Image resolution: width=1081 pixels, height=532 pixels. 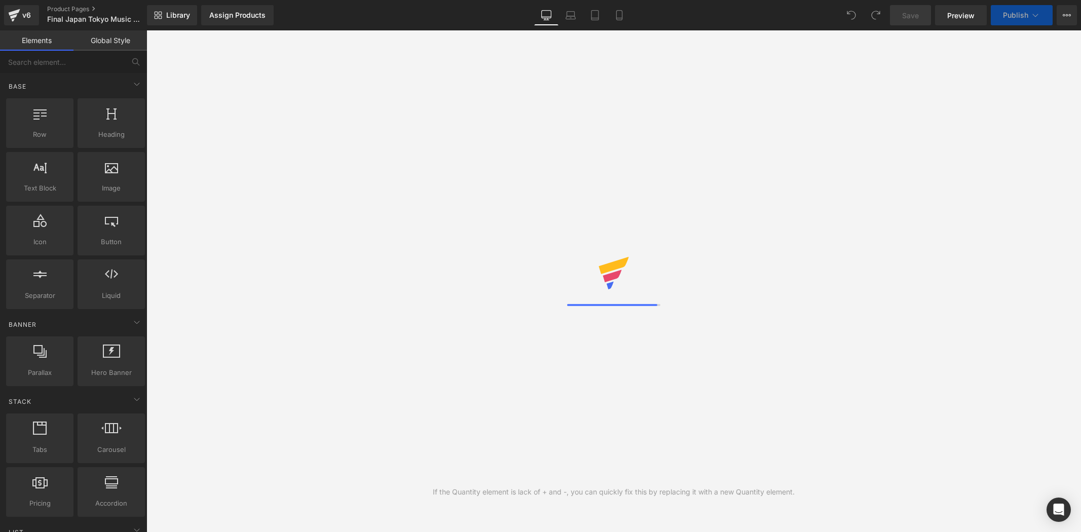 What do you see at coordinates (961, 15) in the screenshot?
I see `span: Preview` at bounding box center [961, 15].